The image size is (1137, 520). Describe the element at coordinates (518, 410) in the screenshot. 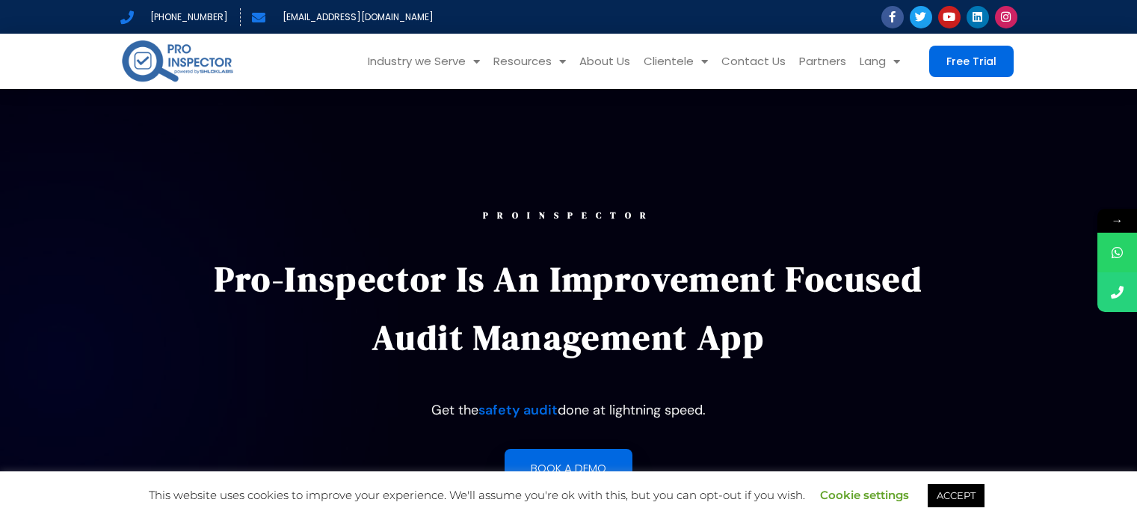

I see `a: safety audit` at that location.